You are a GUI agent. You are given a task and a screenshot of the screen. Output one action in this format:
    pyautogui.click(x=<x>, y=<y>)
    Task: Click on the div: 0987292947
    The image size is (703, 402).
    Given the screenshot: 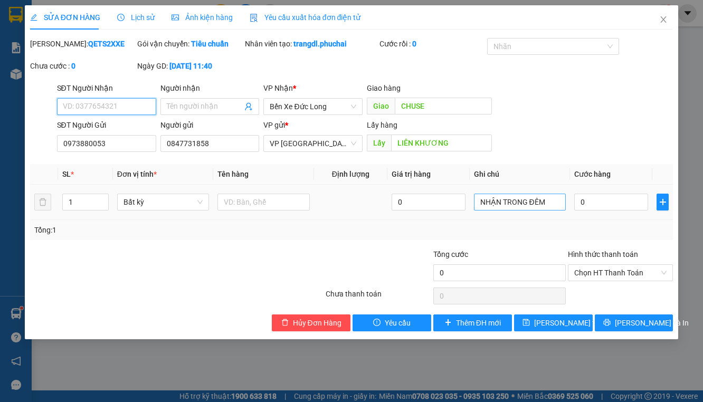 What is the action you would take?
    pyautogui.click(x=62, y=67)
    